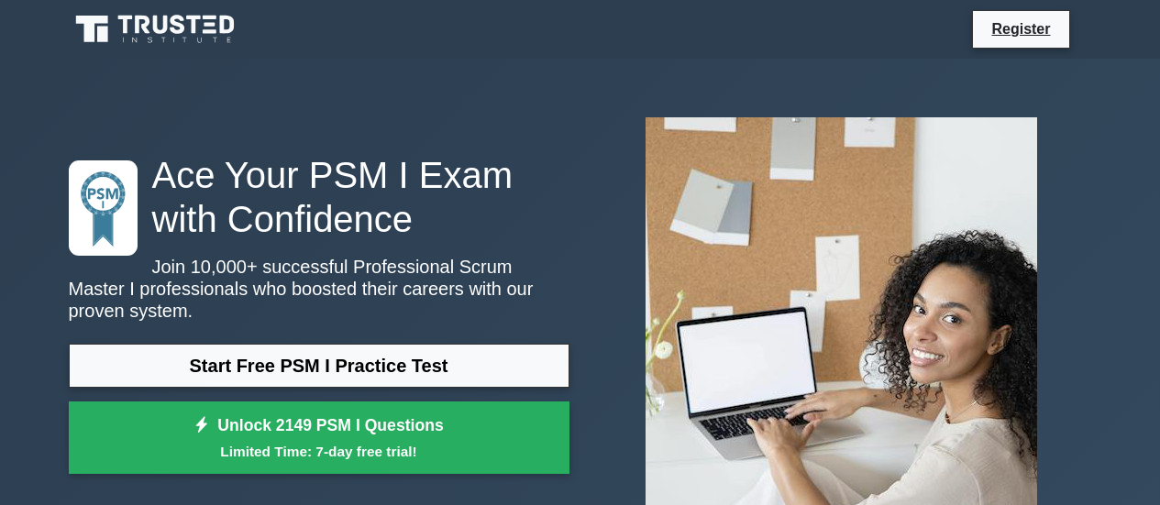 Image resolution: width=1160 pixels, height=505 pixels. I want to click on a: Start Free PSM I Practice Test, so click(319, 366).